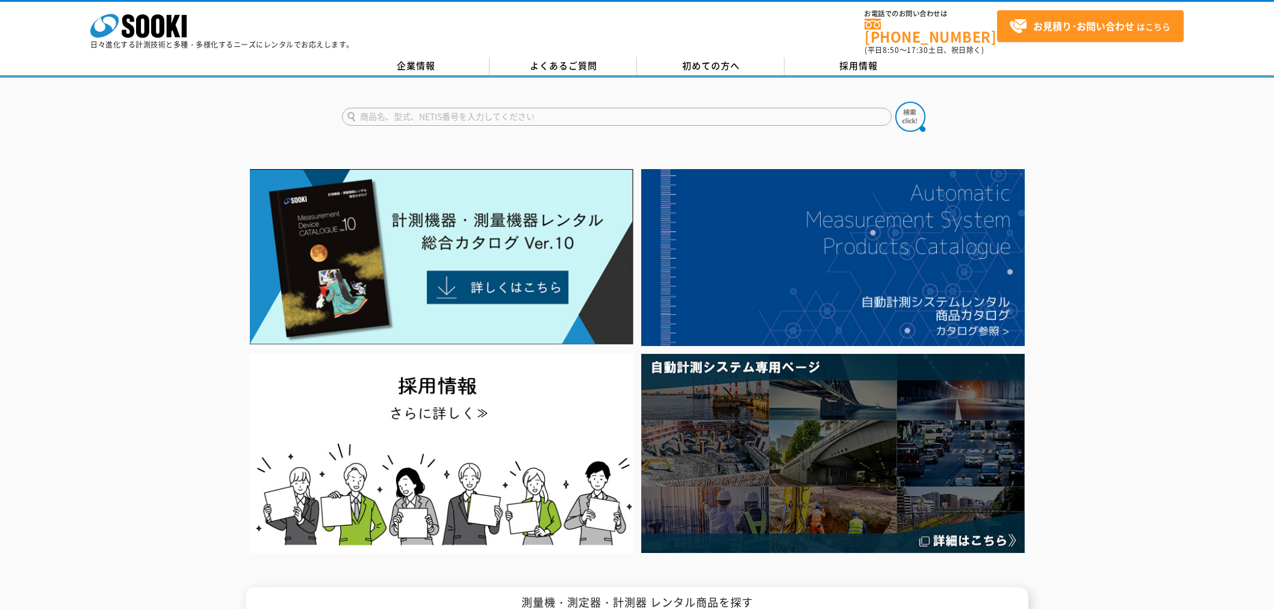 This screenshot has height=609, width=1274. I want to click on span: 8:50, so click(891, 50).